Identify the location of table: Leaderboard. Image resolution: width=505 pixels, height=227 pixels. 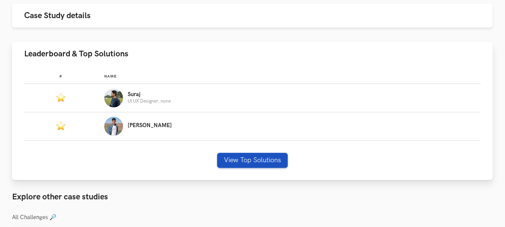
(252, 104).